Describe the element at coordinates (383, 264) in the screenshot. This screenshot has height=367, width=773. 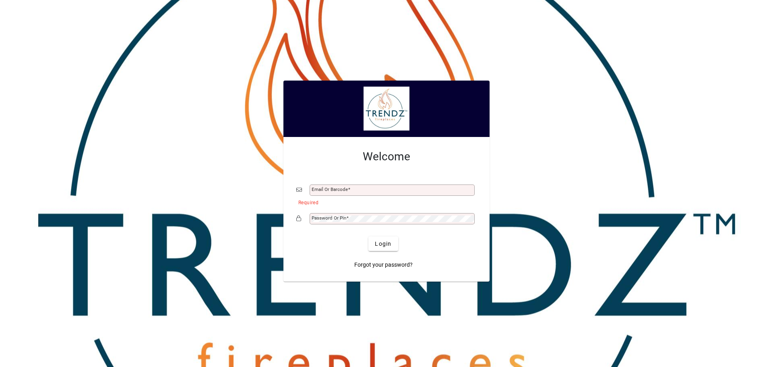
I see `a: Forgot your password?` at that location.